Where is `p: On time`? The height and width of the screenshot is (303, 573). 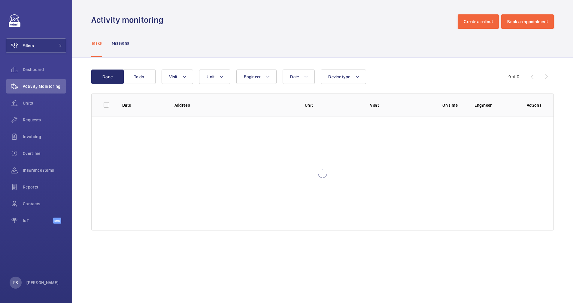
p: On time is located at coordinates (450, 105).